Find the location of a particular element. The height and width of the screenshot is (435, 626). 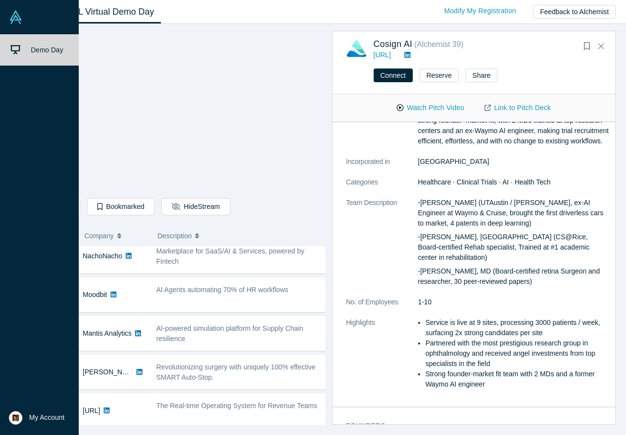

button: Description is located at coordinates (238, 236).